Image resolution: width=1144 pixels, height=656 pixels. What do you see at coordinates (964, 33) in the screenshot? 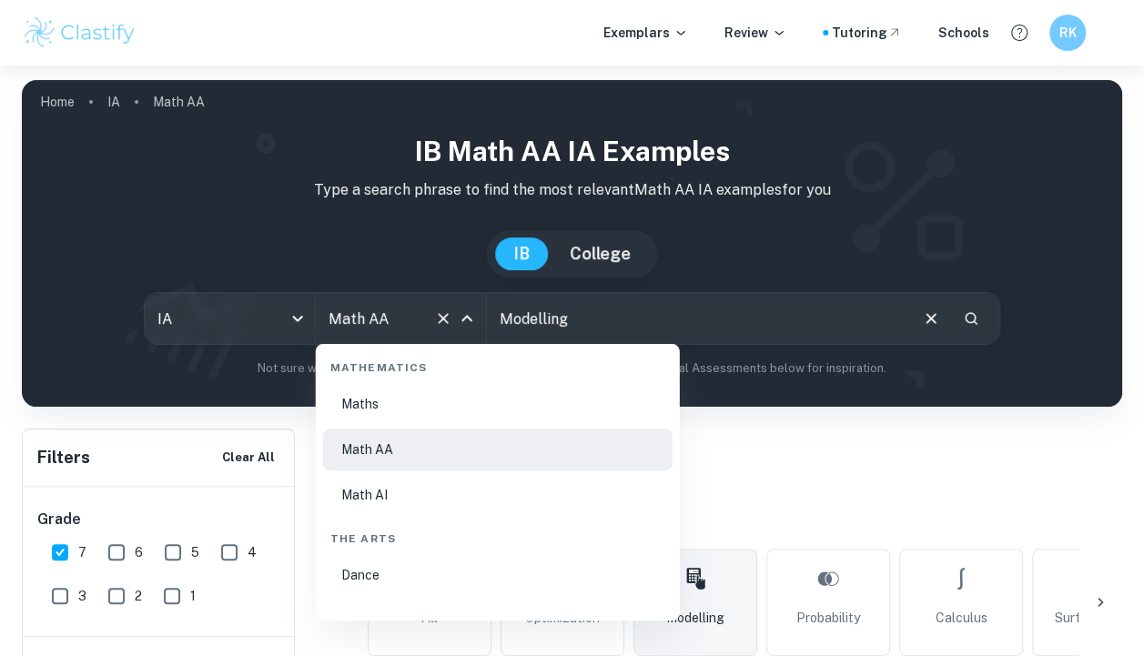
I see `div: Schools` at bounding box center [964, 33].